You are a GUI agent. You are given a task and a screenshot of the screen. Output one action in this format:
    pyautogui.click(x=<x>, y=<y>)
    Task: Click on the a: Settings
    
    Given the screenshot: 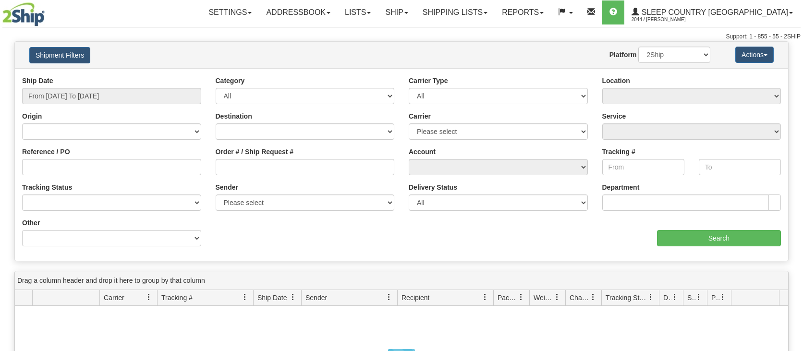 What is the action you would take?
    pyautogui.click(x=230, y=12)
    